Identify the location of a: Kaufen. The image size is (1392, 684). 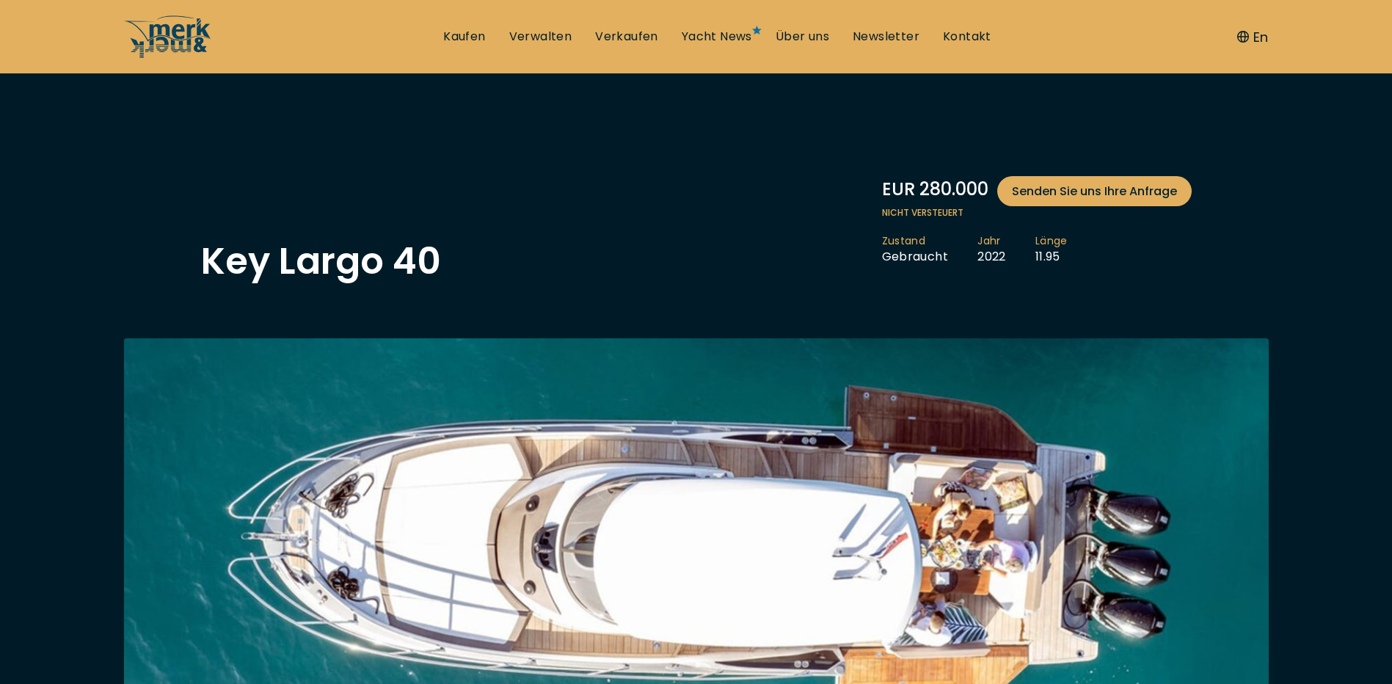
(464, 37).